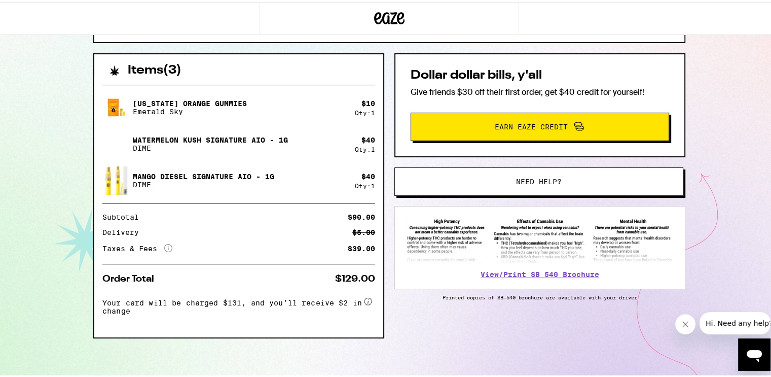  What do you see at coordinates (232, 303) in the screenshot?
I see `span: Your card will be charged $131, and you’ll receive $2 in change` at bounding box center [232, 303].